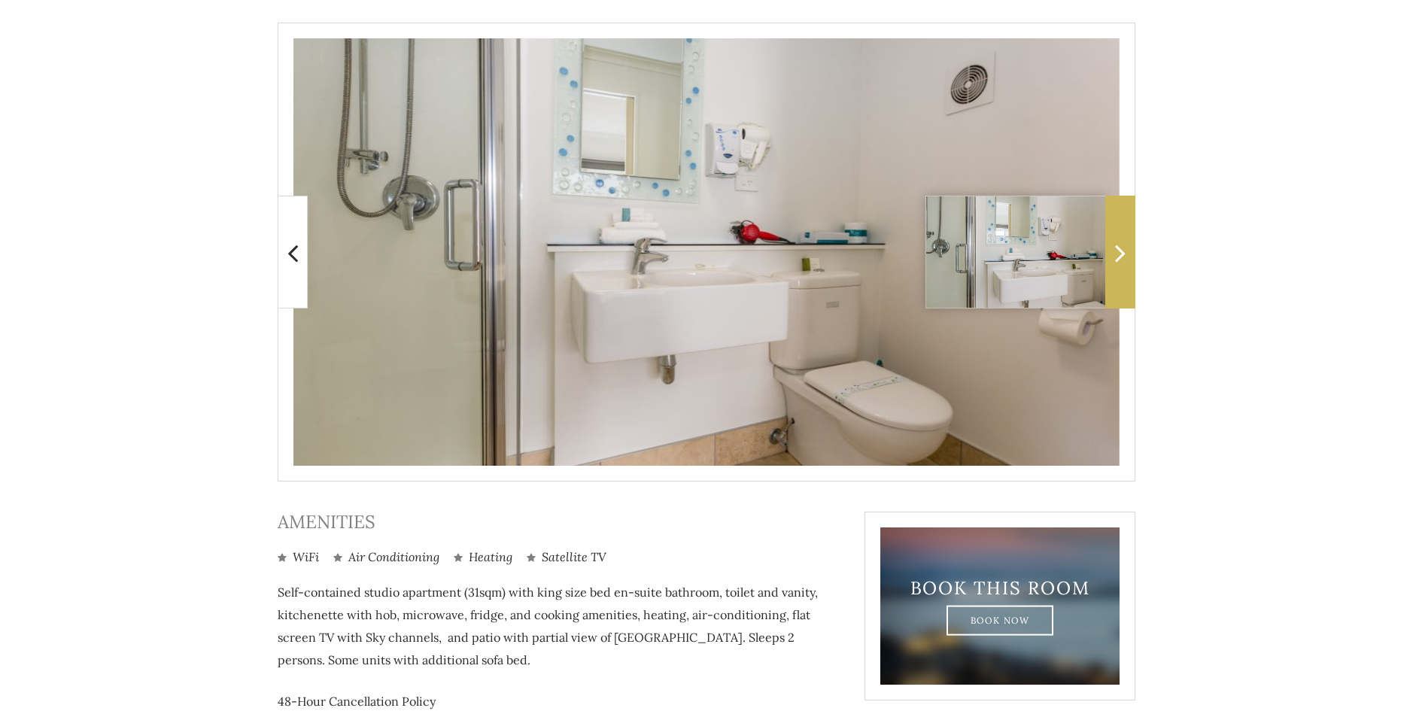 The image size is (1413, 711). Describe the element at coordinates (386, 557) in the screenshot. I see `li: Air Conditioning` at that location.